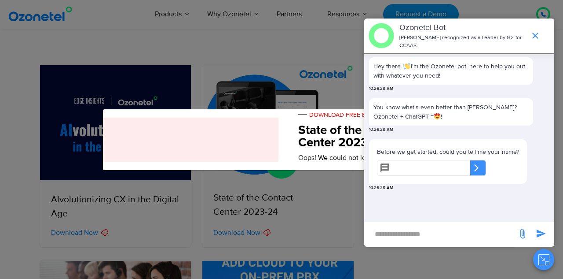  Describe the element at coordinates (462, 28) in the screenshot. I see `p: Ozonetel Bot` at that location.